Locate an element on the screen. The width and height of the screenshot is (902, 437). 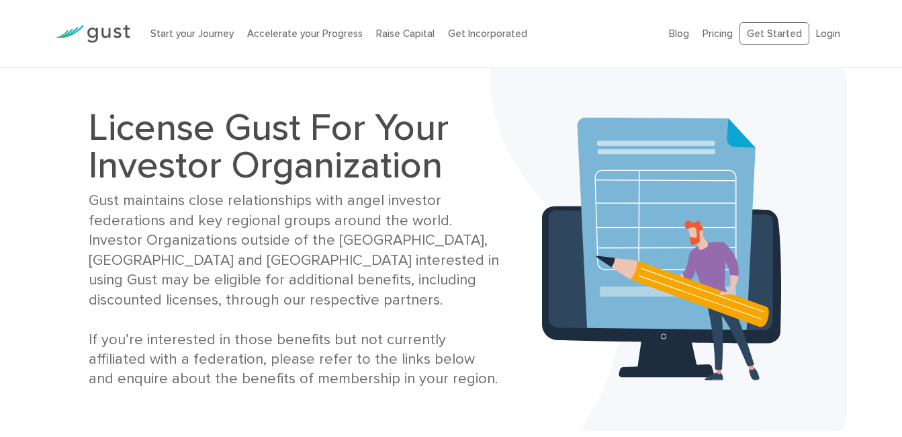
a: Raise Capital is located at coordinates (405, 34).